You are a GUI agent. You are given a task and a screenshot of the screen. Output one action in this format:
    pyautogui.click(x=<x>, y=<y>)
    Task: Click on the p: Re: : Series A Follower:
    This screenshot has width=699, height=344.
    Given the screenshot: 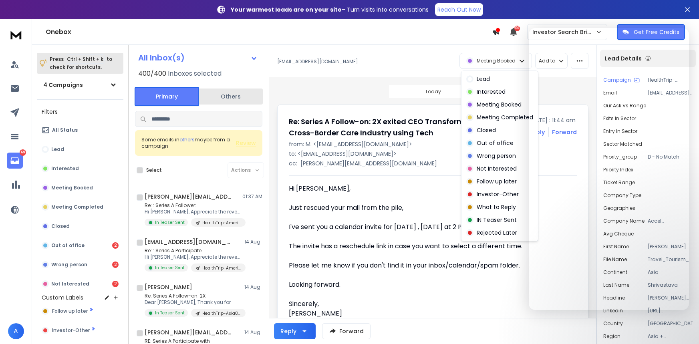 What is the action you would take?
    pyautogui.click(x=193, y=205)
    